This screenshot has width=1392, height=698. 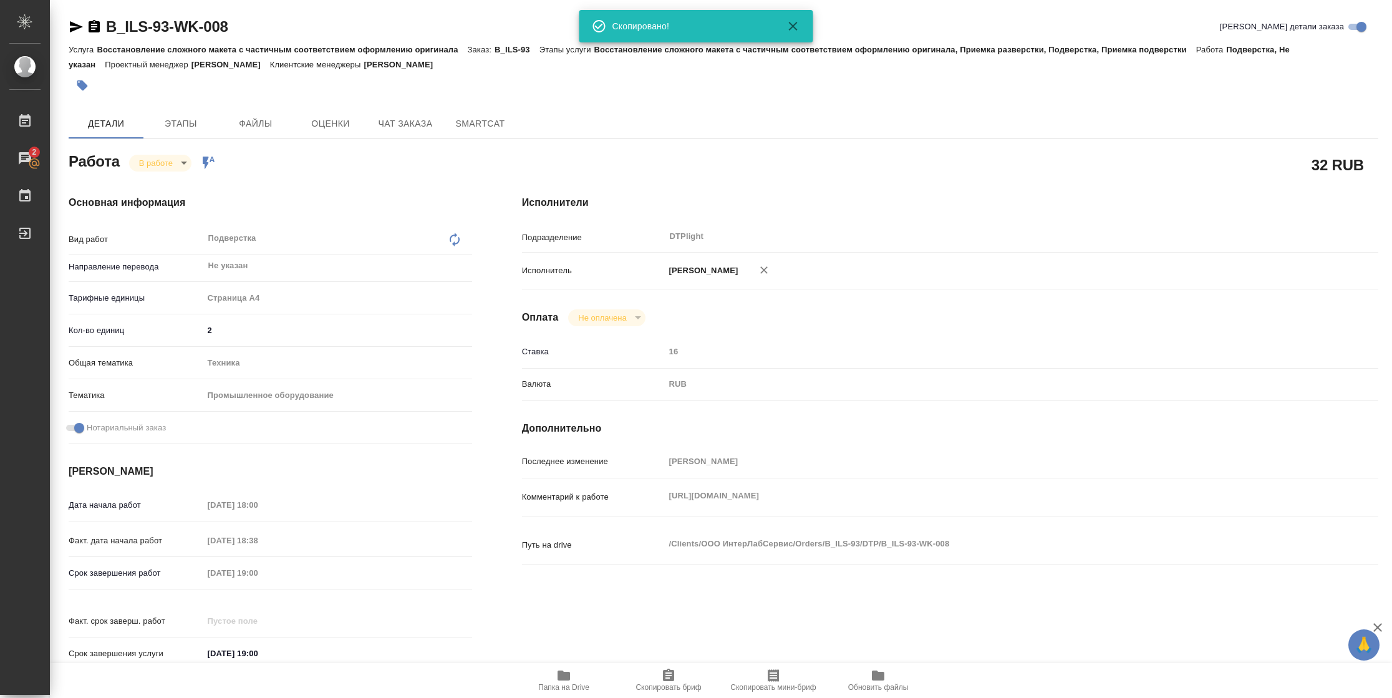 I want to click on p: Тематика, so click(x=136, y=395).